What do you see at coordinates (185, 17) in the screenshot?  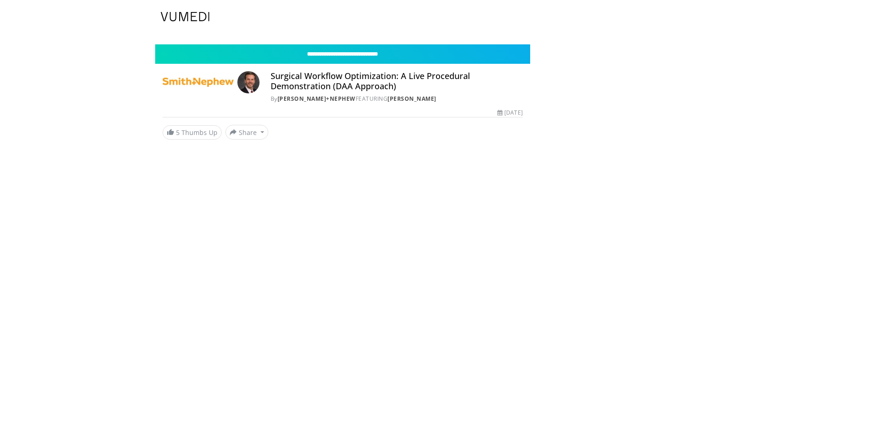 I see `img: VuMedi Logo` at bounding box center [185, 17].